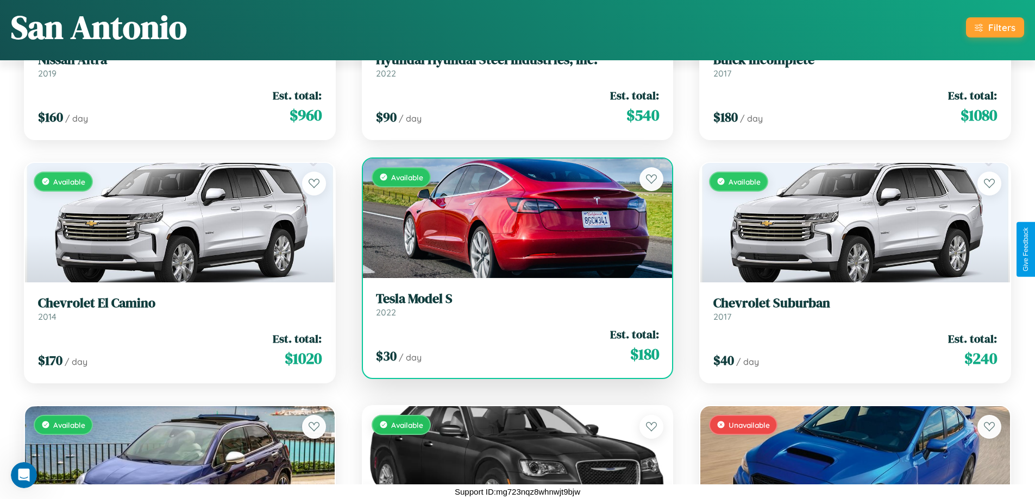 The height and width of the screenshot is (499, 1035). Describe the element at coordinates (855, 303) in the screenshot. I see `h3: Chevrolet Suburban` at that location.